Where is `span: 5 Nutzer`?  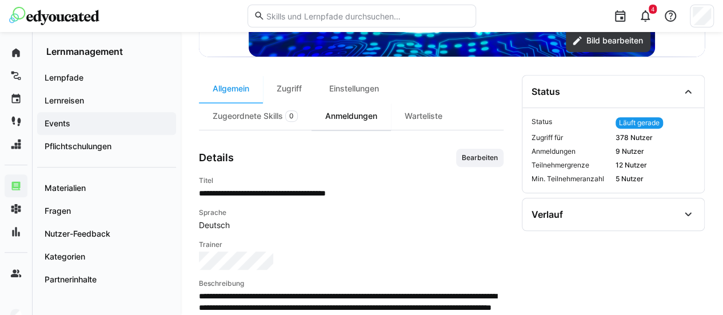
span: 5 Nutzer is located at coordinates (655, 179).